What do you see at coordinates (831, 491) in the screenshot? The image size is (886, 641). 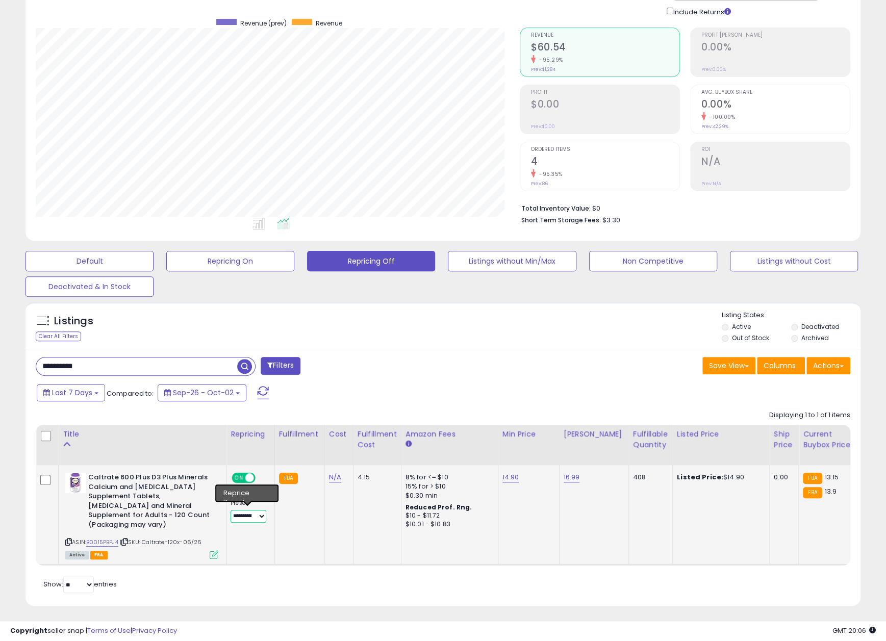 I see `span: 13.9` at bounding box center [831, 491].